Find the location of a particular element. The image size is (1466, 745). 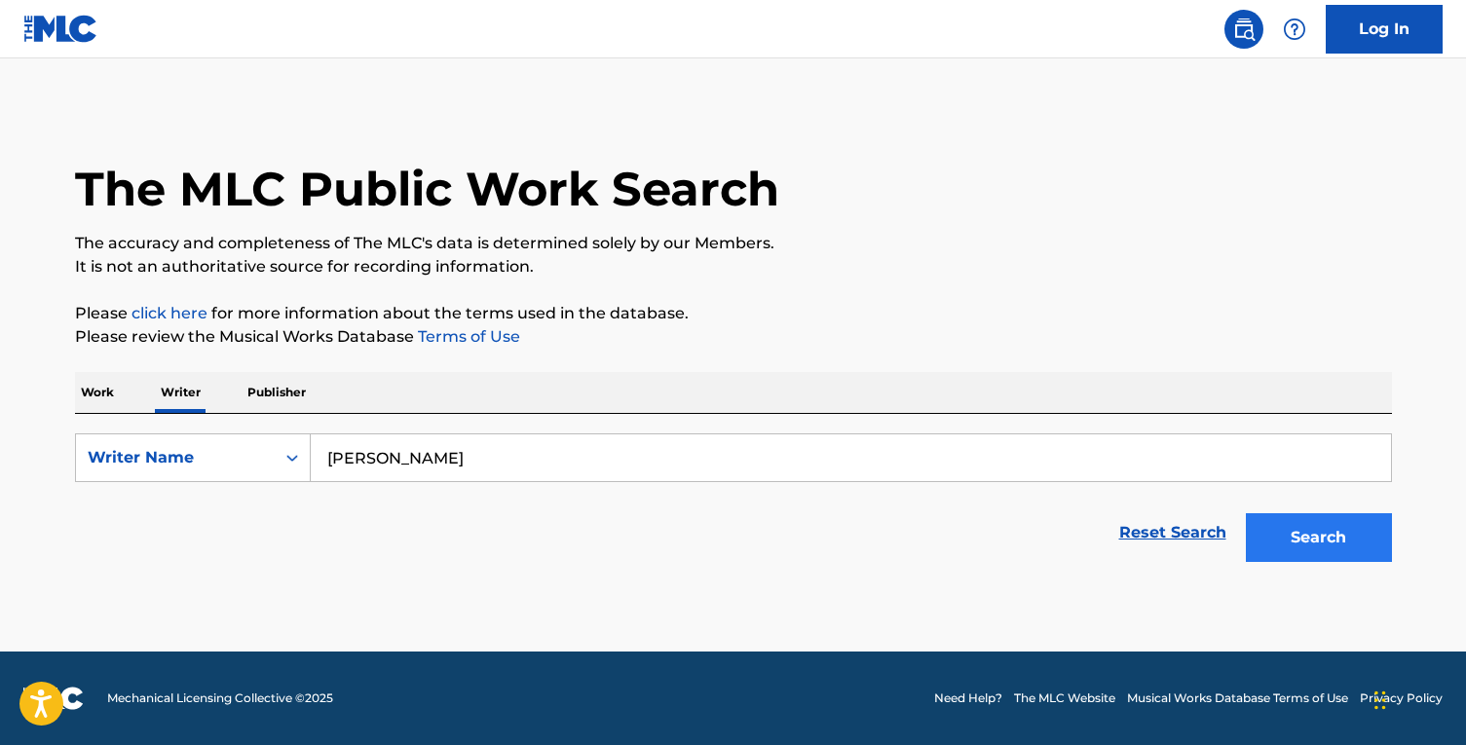

a: Need Help? is located at coordinates (968, 699).